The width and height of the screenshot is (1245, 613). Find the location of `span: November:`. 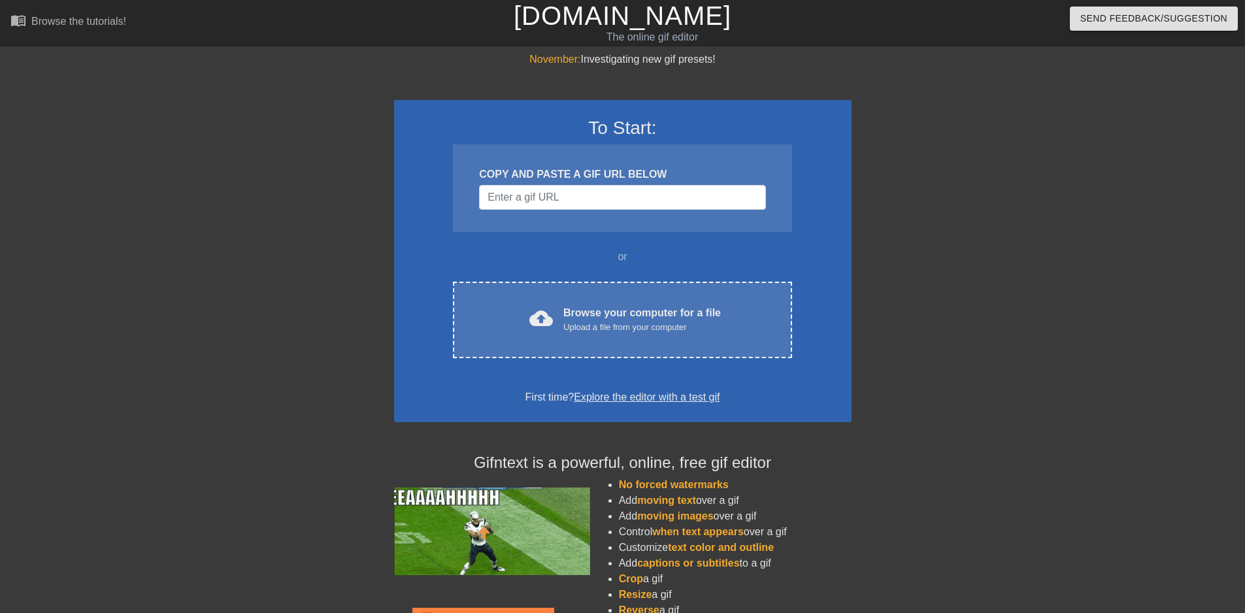

span: November: is located at coordinates (555, 59).